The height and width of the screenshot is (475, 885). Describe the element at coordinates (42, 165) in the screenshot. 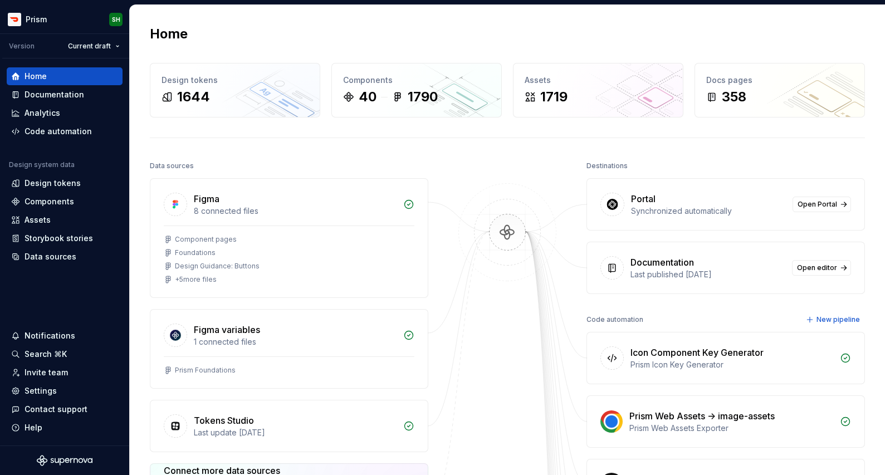

I see `div: Design system data` at that location.